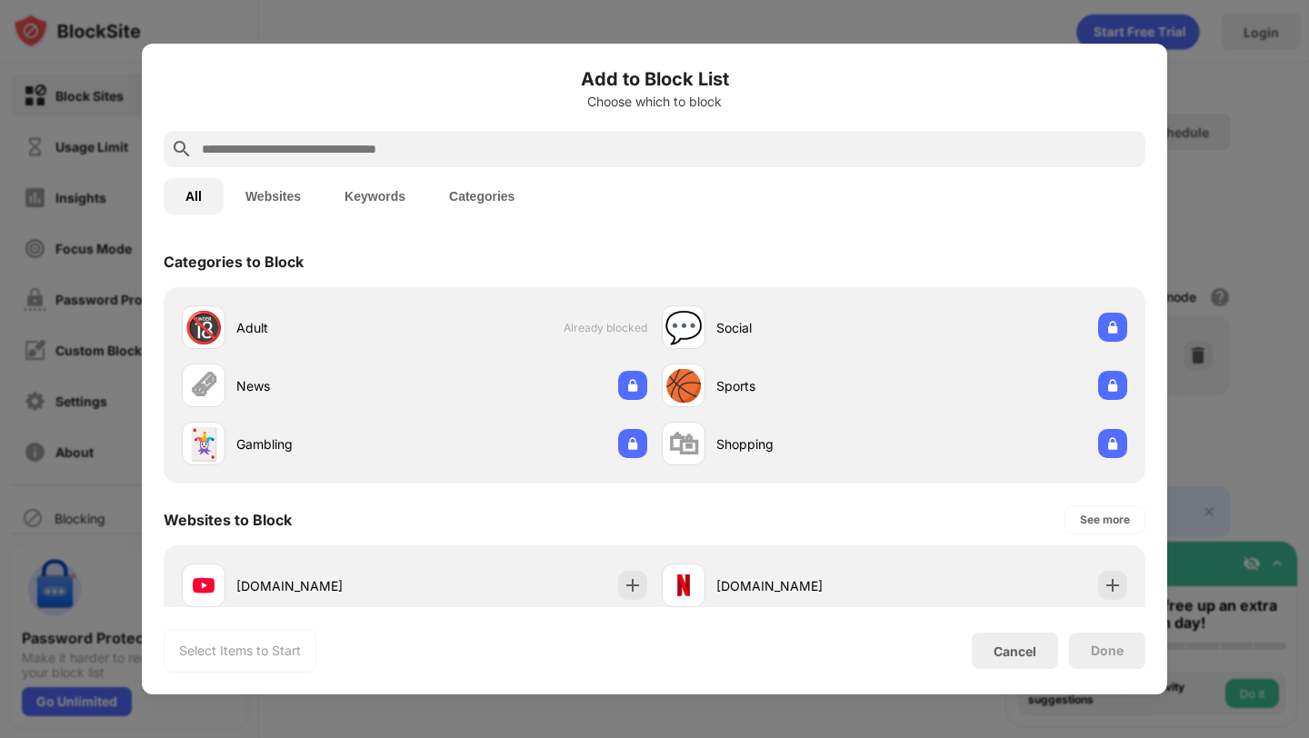  I want to click on div: Cancel, so click(1014, 651).